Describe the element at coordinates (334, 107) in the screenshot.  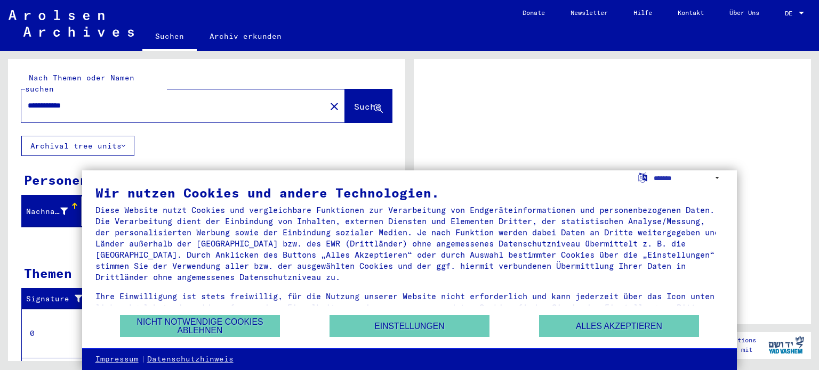
I see `mat-icon: close` at that location.